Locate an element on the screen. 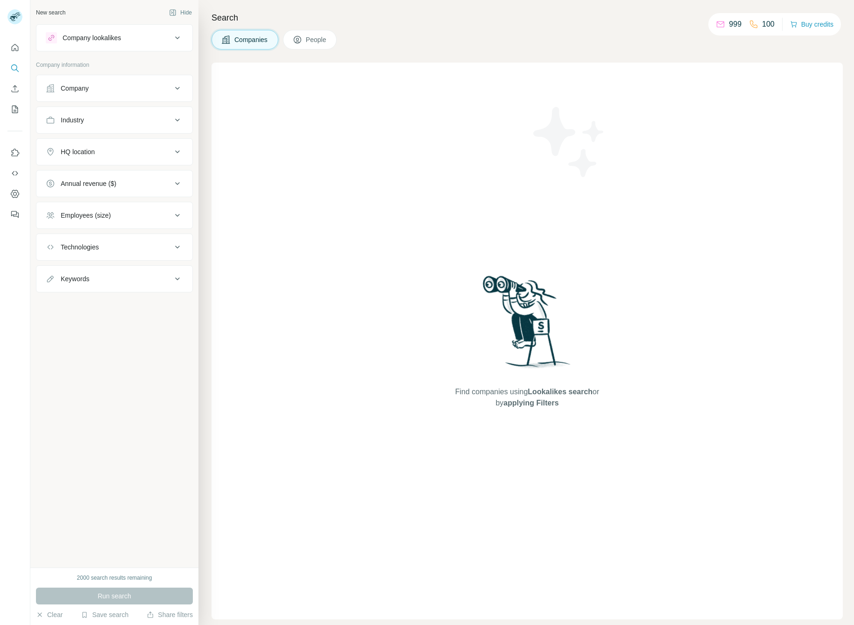 This screenshot has width=854, height=625. button: Annual revenue ($) is located at coordinates (114, 184).